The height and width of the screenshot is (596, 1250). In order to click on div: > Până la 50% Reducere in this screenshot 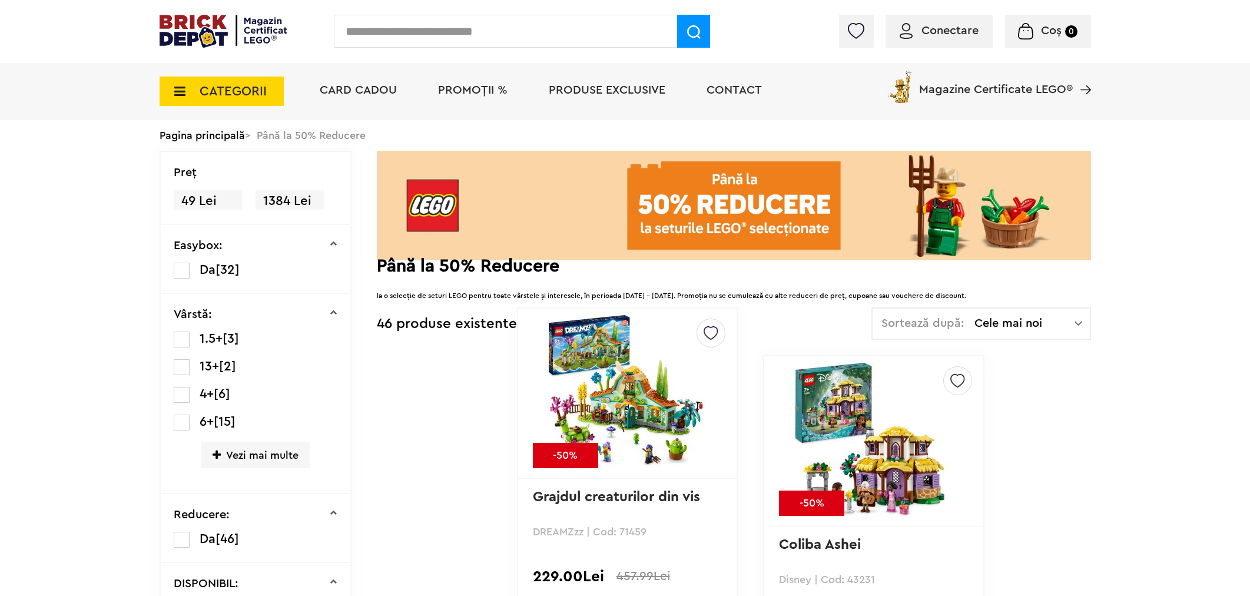, I will do `click(625, 135)`.